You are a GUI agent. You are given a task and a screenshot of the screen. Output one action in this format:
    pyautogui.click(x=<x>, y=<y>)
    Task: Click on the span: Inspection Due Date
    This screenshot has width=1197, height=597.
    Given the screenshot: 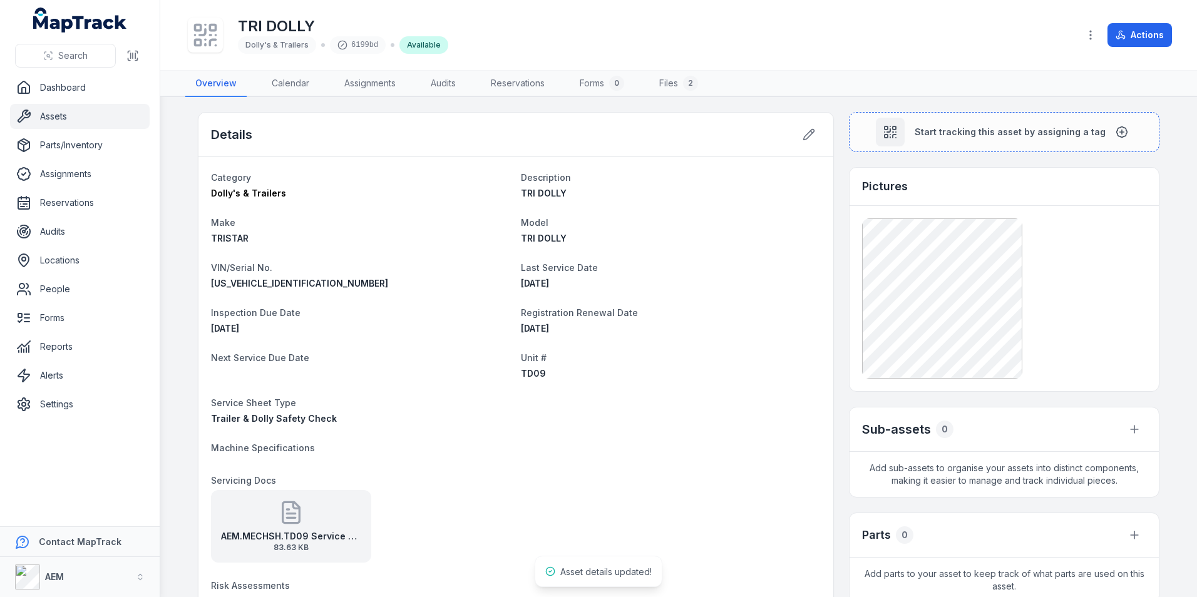 What is the action you would take?
    pyautogui.click(x=255, y=312)
    